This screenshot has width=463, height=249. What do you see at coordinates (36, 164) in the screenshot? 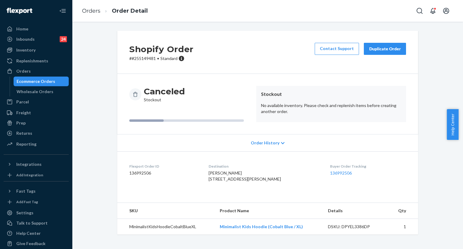
I see `button: Integrations` at bounding box center [36, 164].